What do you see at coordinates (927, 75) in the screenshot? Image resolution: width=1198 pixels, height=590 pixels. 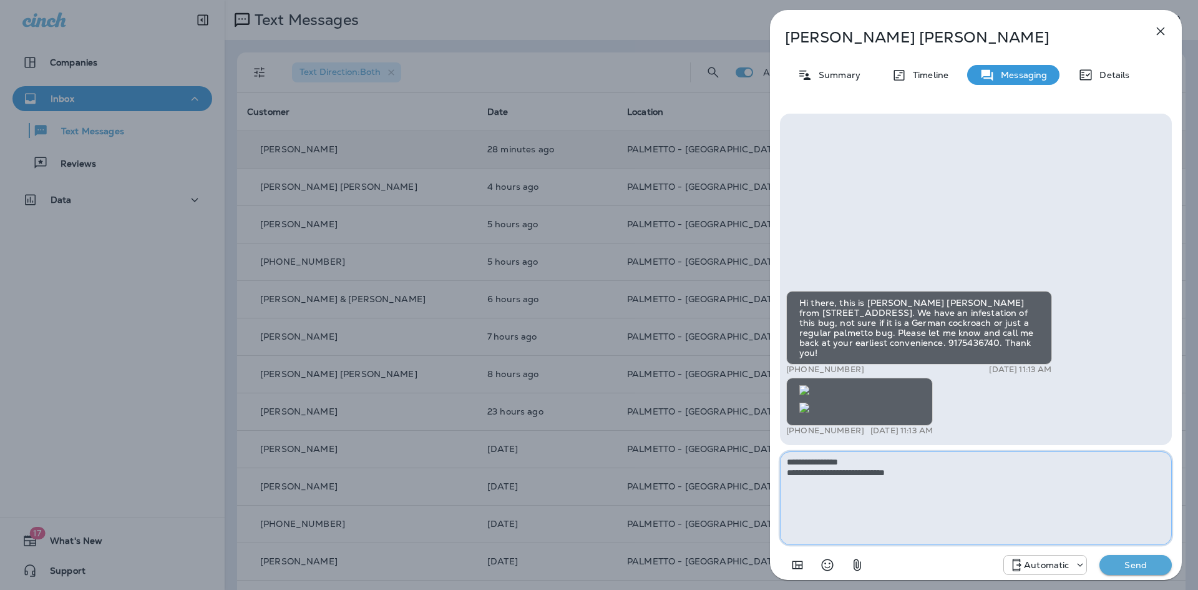 I see `p: Timeline` at bounding box center [927, 75].